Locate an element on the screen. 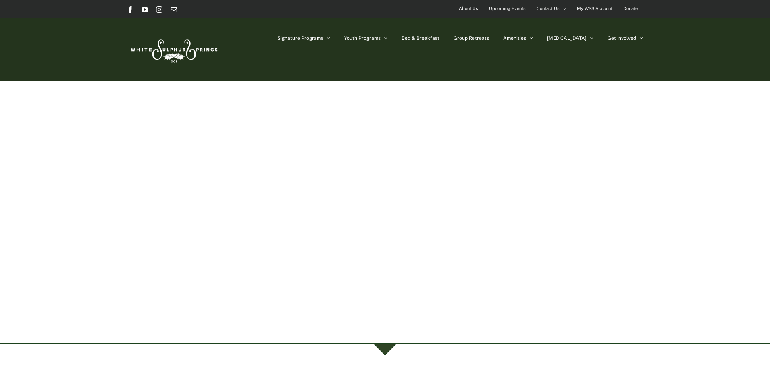 The width and height of the screenshot is (770, 367). span: Contact Us is located at coordinates (548, 8).